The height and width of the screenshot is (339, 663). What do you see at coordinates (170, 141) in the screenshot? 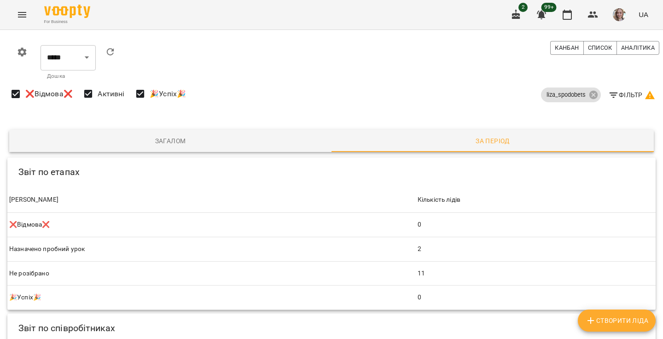
I see `span: Загалом` at bounding box center [170, 141].